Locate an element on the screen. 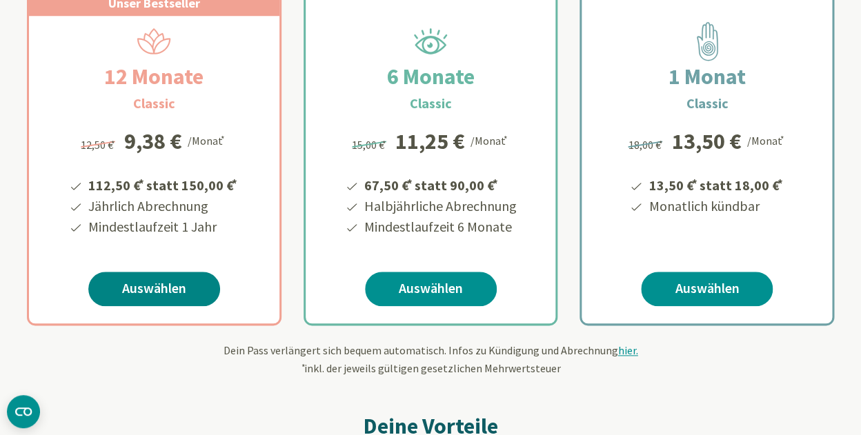  h2: 1 Monat is located at coordinates (707, 77).